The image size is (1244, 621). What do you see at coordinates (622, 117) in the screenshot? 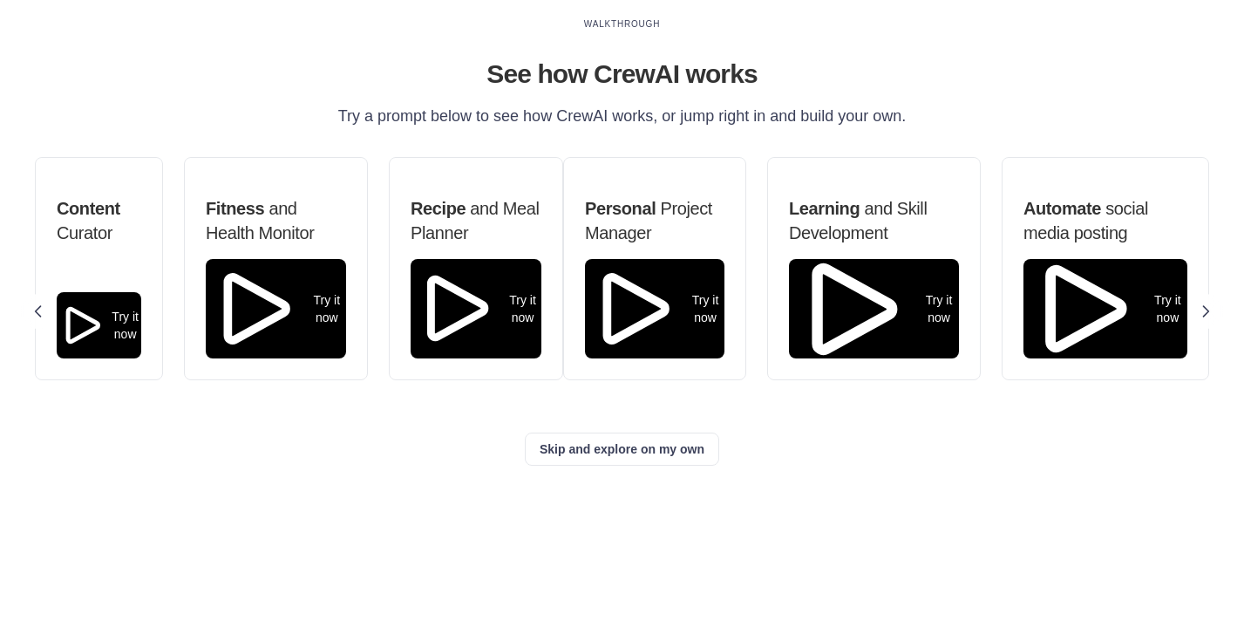
I see `p: Try a prompt below to see how CrewAI works, or jump right in and build your own.` at bounding box center [622, 117].